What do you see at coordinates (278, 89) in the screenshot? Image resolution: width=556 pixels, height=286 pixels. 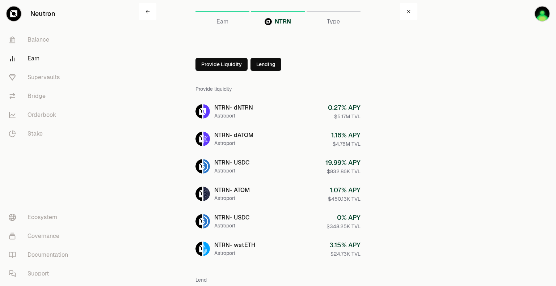 I see `div: Provide liquidity` at bounding box center [278, 89].